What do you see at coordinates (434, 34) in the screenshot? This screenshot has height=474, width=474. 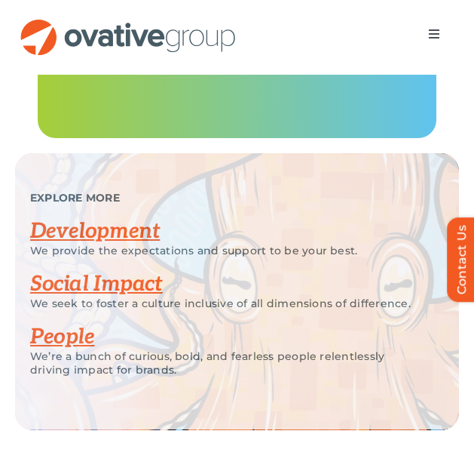 I see `nav: Menu` at bounding box center [434, 34].